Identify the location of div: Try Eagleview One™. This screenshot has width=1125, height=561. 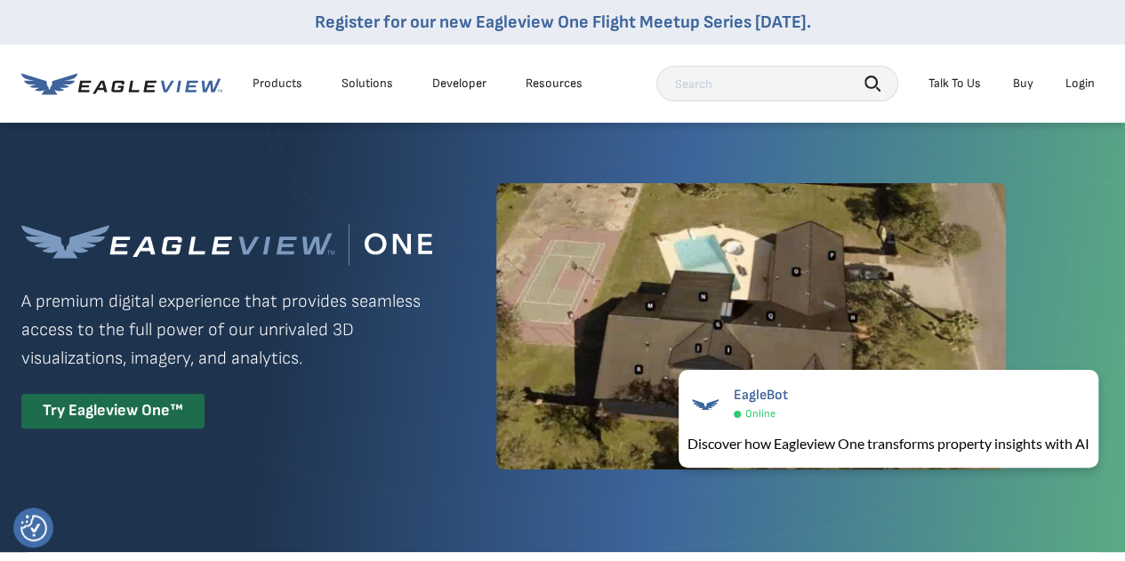
(113, 411).